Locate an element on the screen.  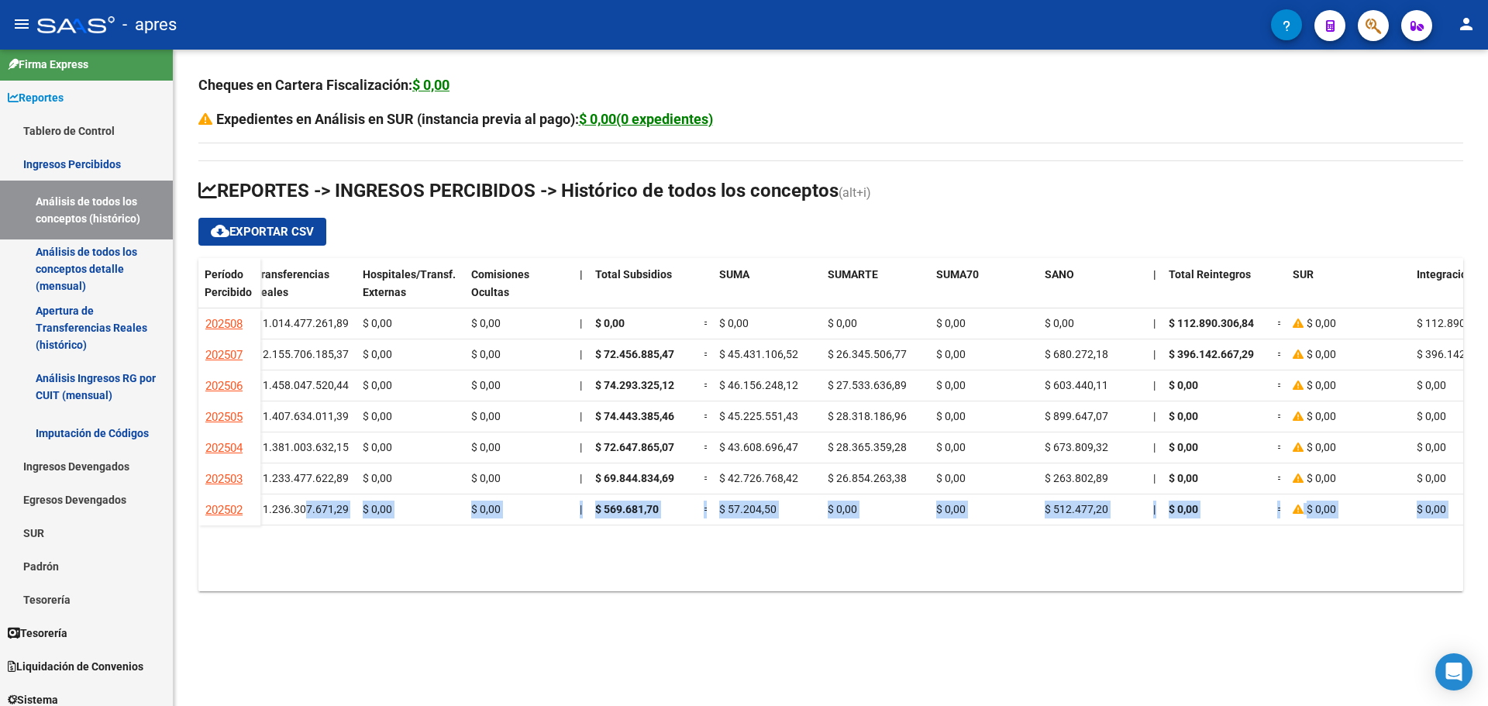
button: Exportar CSV is located at coordinates (262, 232).